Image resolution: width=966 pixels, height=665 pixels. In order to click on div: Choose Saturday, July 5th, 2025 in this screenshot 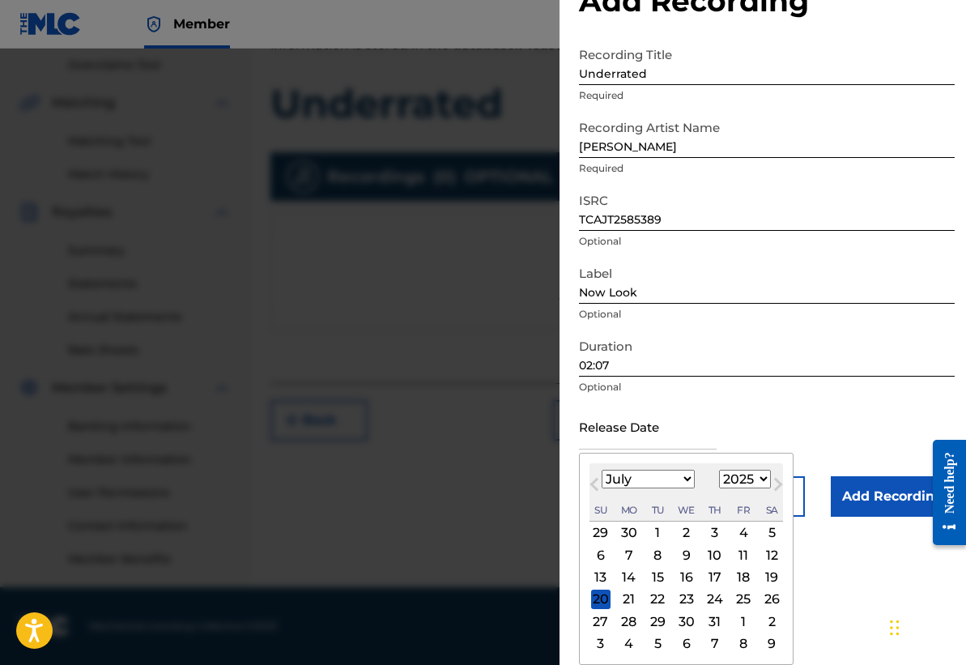, I will do `click(772, 533)`.